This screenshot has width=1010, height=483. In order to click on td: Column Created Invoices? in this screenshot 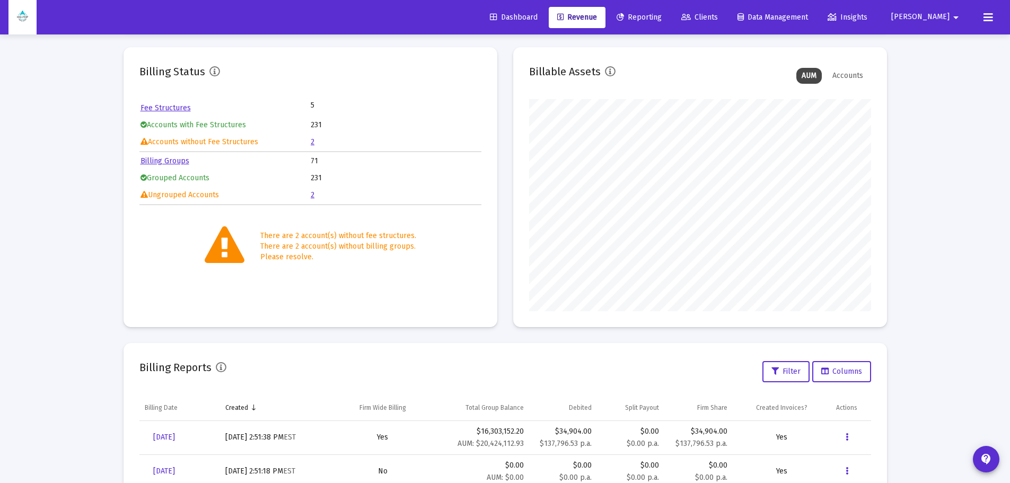, I will do `click(782, 408)`.